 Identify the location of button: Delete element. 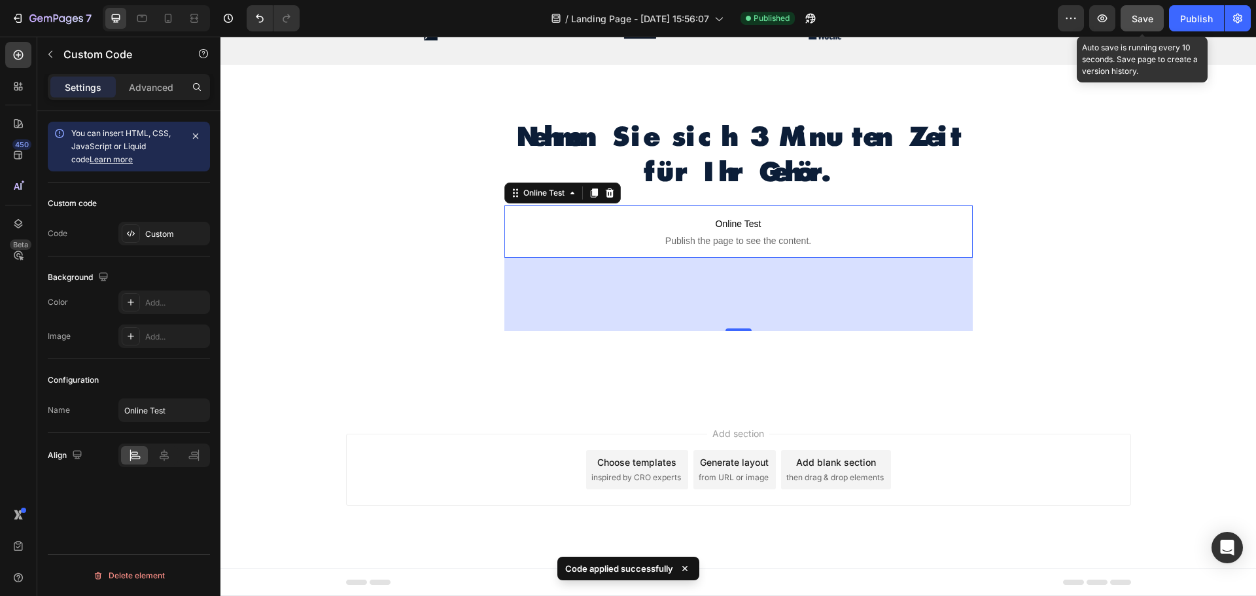
(129, 576).